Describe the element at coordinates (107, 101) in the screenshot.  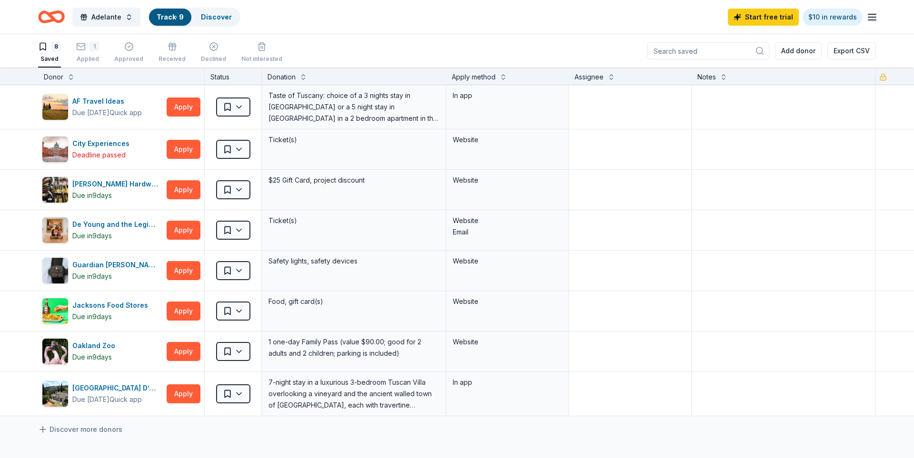
I see `div: AF Travel Ideas` at that location.